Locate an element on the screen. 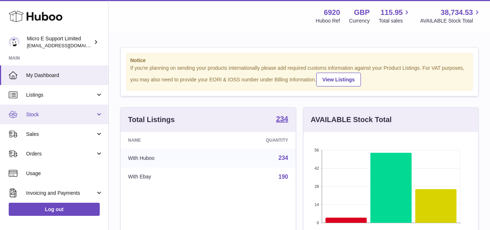 This screenshot has width=490, height=230. span: My Dashboard is located at coordinates (65, 75).